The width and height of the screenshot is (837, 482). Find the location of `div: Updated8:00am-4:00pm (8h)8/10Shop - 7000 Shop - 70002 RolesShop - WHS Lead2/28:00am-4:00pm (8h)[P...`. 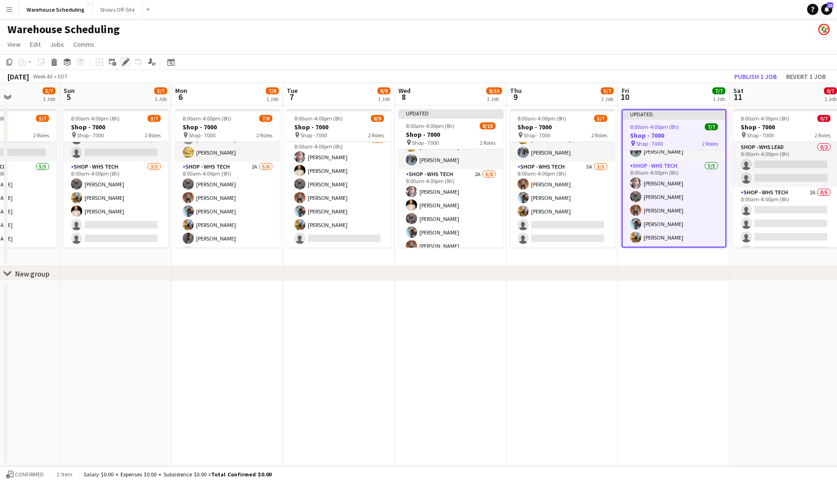

div: Updated8:00am-4:00pm (8h)8/10Shop - 7000 Shop - 70002 RolesShop - WHS Lead2/28:00am-4:00pm (8h)[P... is located at coordinates (451, 178).